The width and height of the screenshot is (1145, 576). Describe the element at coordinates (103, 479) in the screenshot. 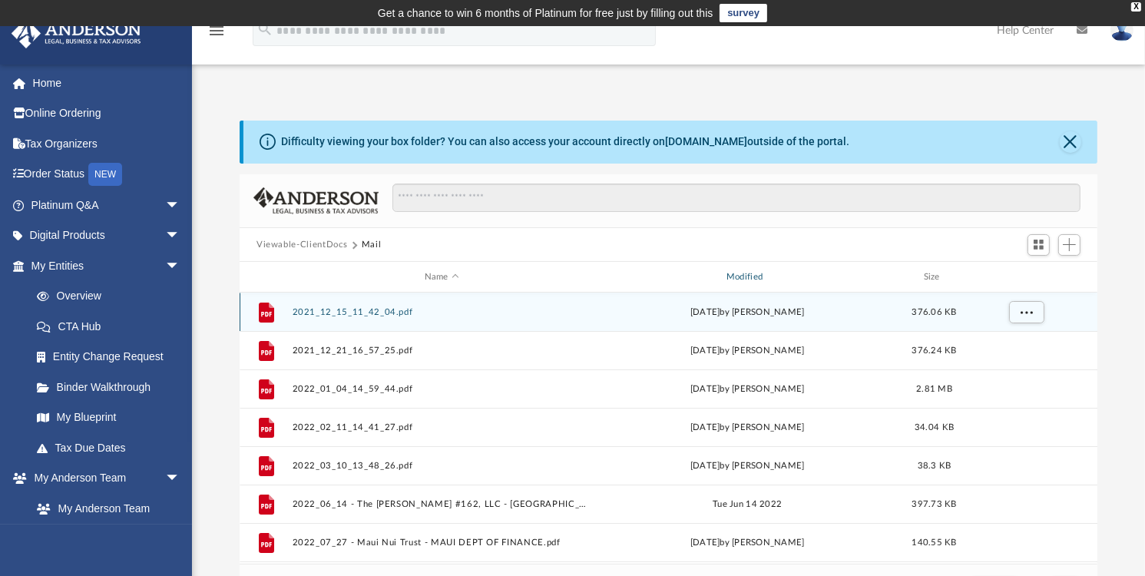

I see `a: My Anderson Teamarrow_drop_down` at that location.